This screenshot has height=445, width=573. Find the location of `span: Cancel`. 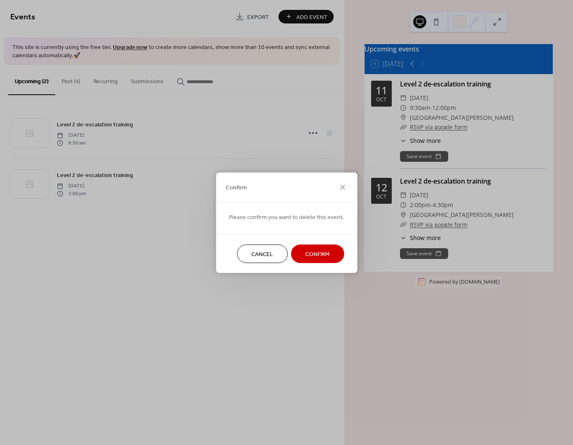

span: Cancel is located at coordinates (262, 254).